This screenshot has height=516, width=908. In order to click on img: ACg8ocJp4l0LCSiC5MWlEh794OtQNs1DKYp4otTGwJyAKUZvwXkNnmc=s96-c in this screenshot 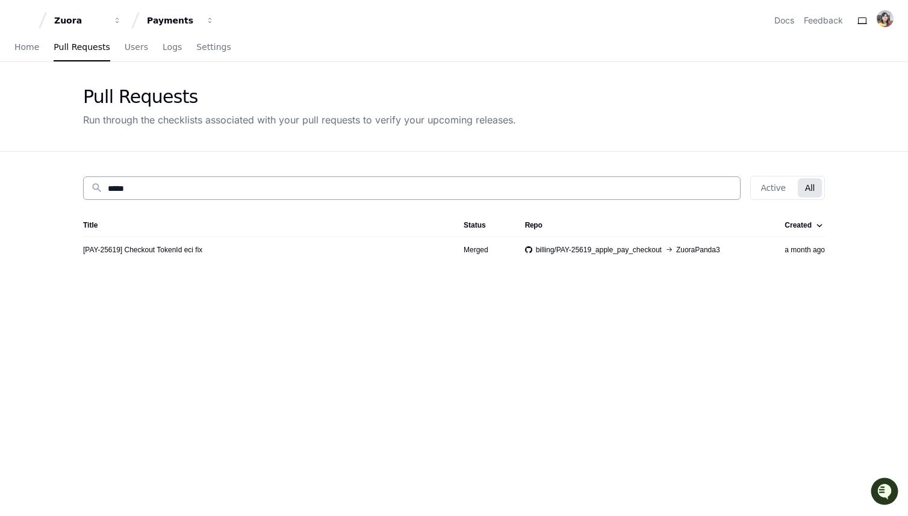, I will do `click(885, 19)`.